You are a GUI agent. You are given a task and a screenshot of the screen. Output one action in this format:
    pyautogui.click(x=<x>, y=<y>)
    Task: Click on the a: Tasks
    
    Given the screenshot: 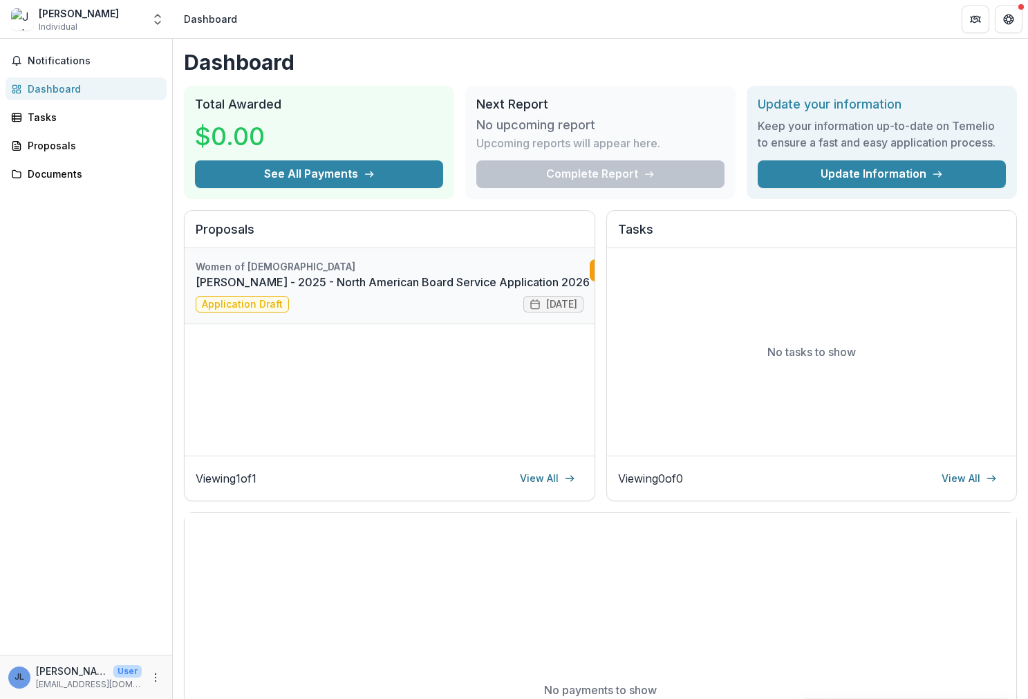 What is the action you would take?
    pyautogui.click(x=86, y=117)
    